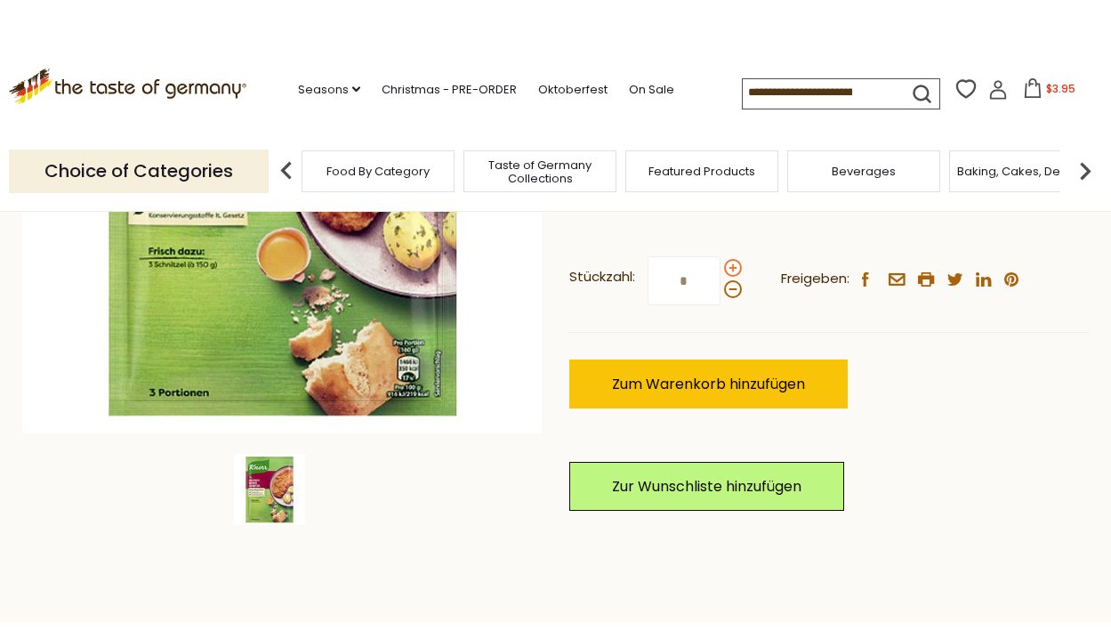 The height and width of the screenshot is (639, 1111). I want to click on a: Food By Category, so click(378, 171).